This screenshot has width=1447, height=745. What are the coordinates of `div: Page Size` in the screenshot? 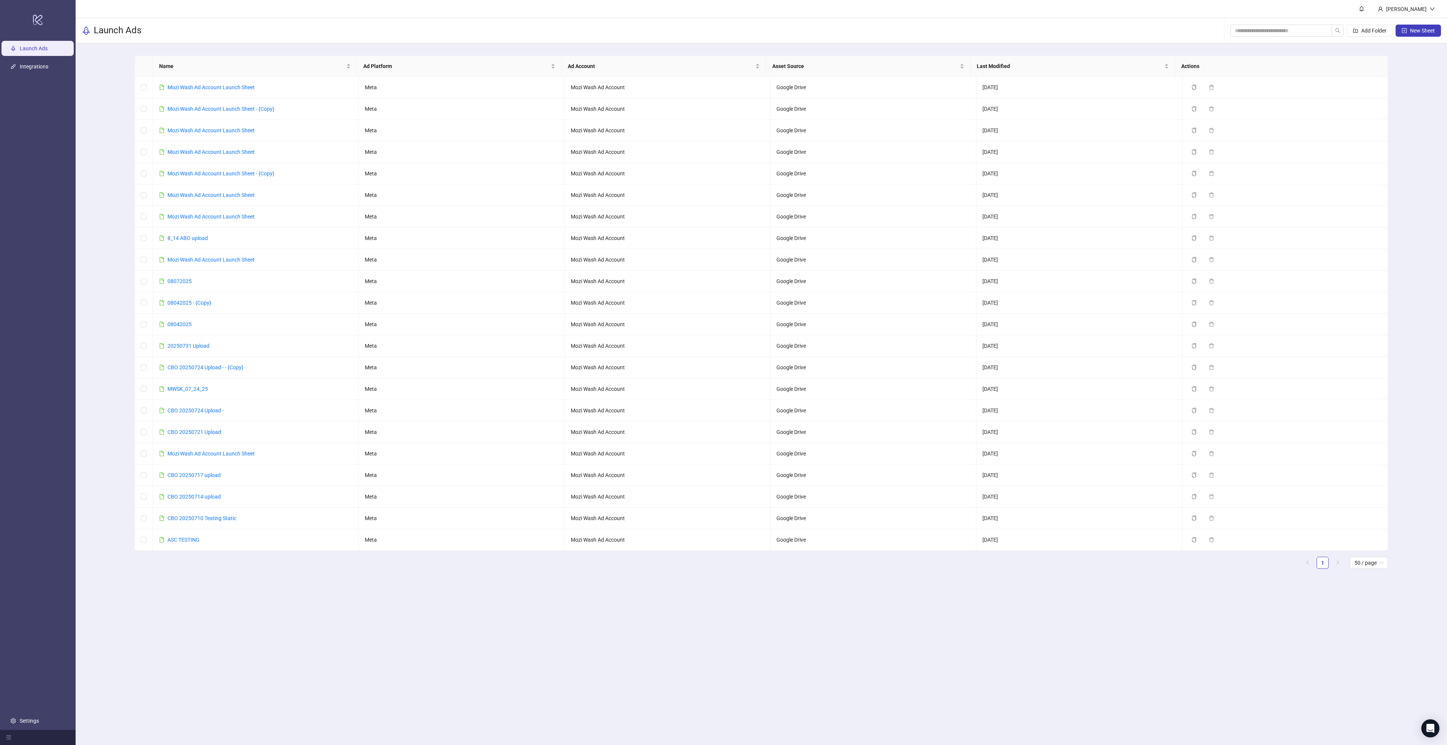 It's located at (1369, 563).